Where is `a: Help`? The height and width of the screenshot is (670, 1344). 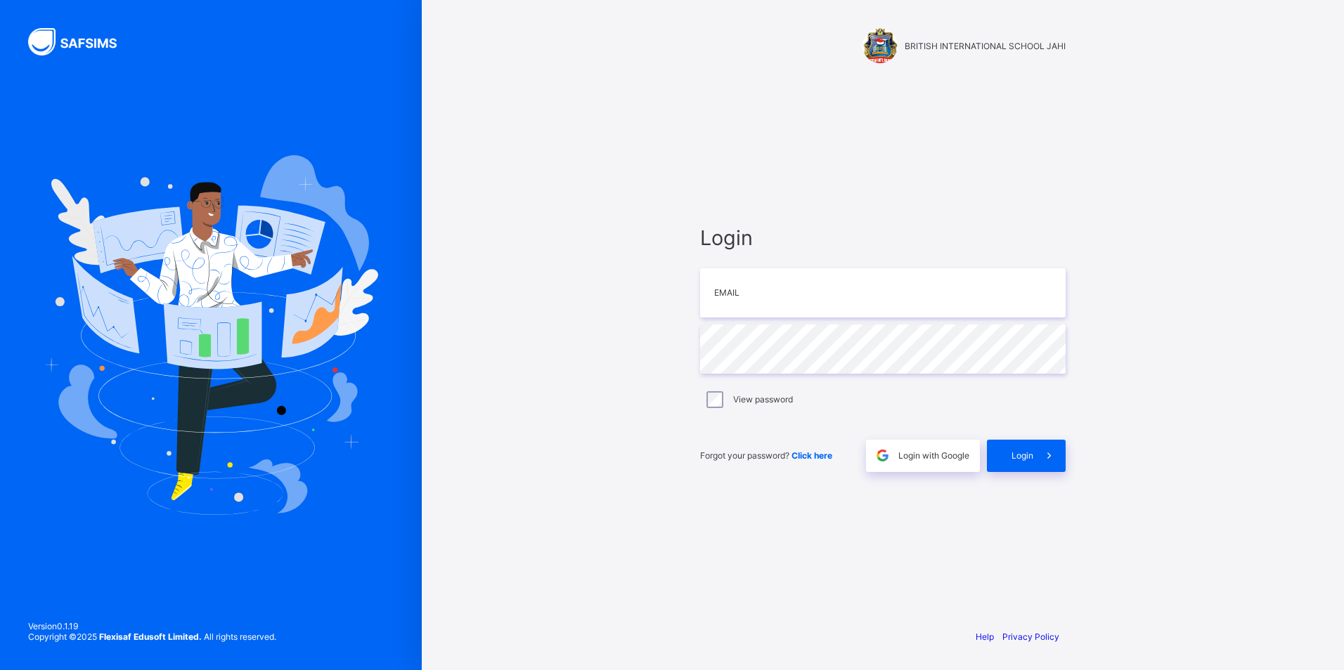
a: Help is located at coordinates (984, 637).